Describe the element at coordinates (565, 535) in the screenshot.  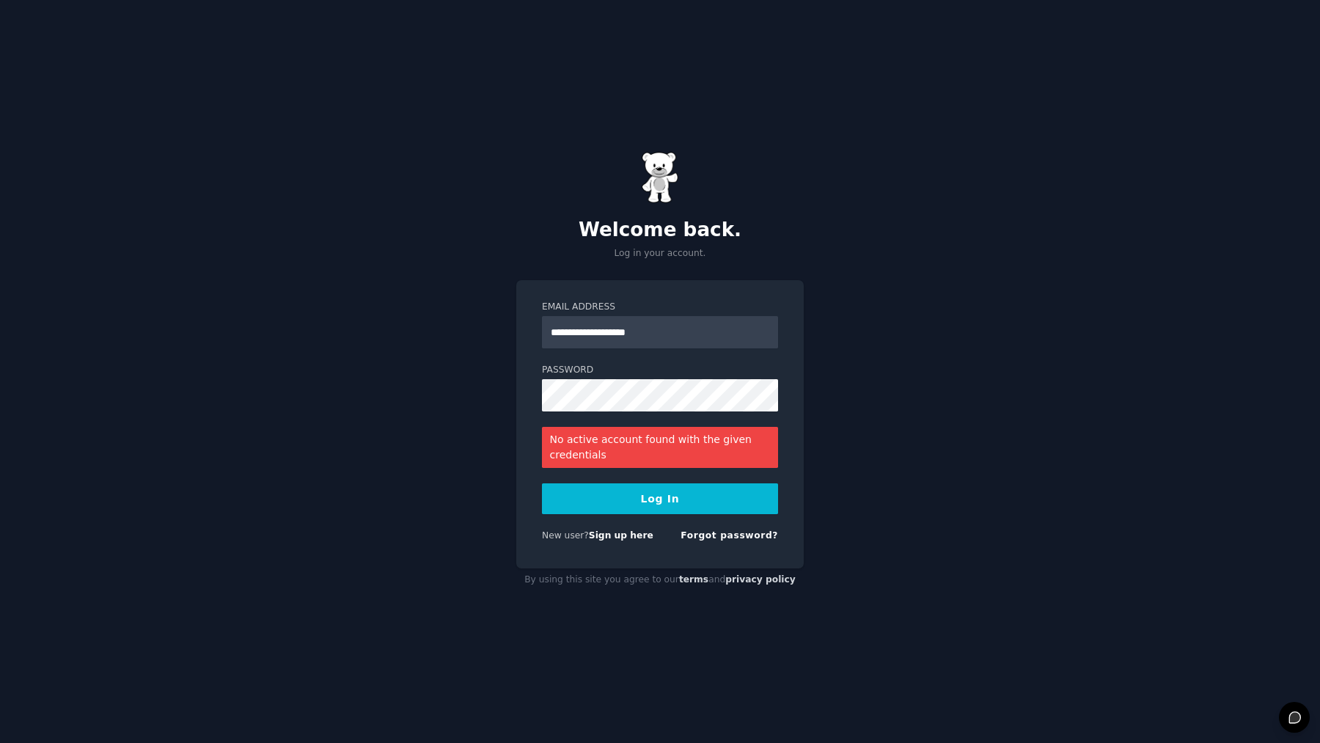
I see `span: New user?` at that location.